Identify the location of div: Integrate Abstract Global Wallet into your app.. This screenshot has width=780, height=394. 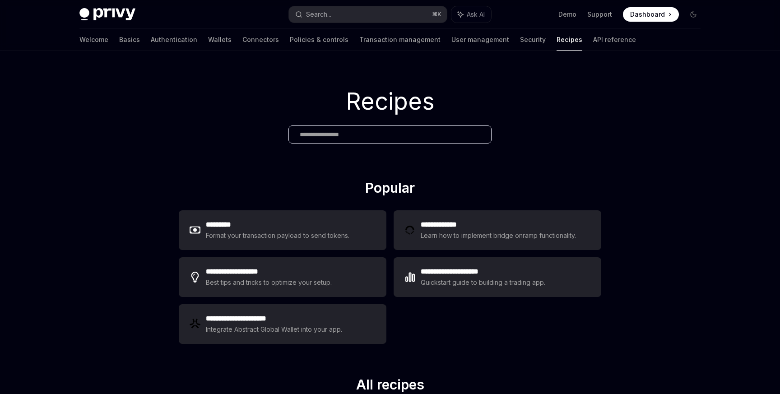
(274, 329).